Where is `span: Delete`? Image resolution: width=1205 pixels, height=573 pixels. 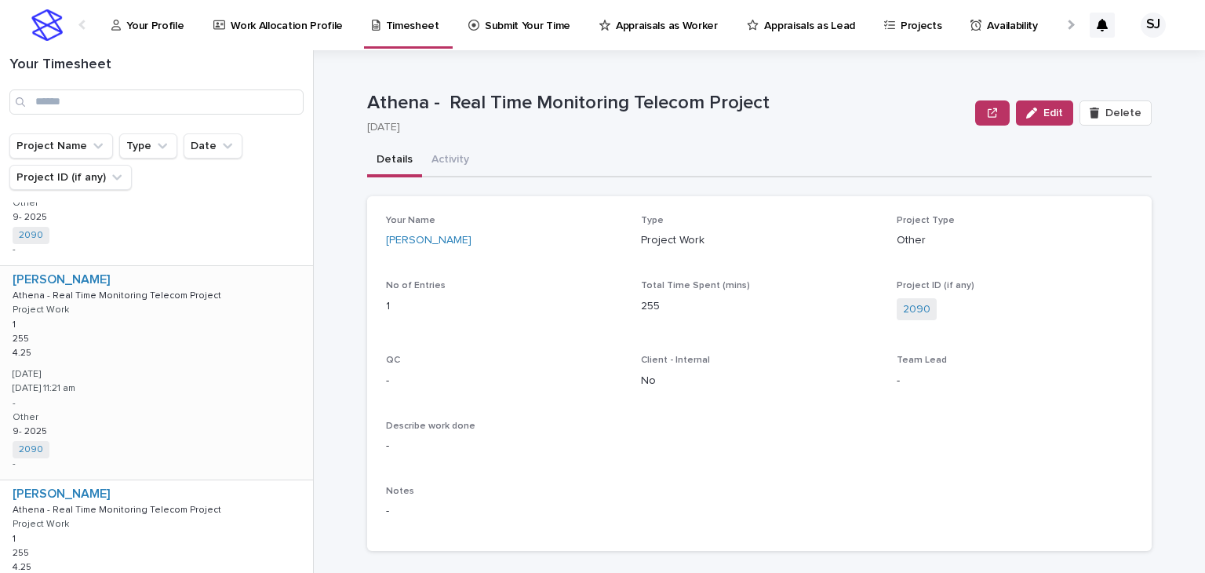 span: Delete is located at coordinates (1124, 113).